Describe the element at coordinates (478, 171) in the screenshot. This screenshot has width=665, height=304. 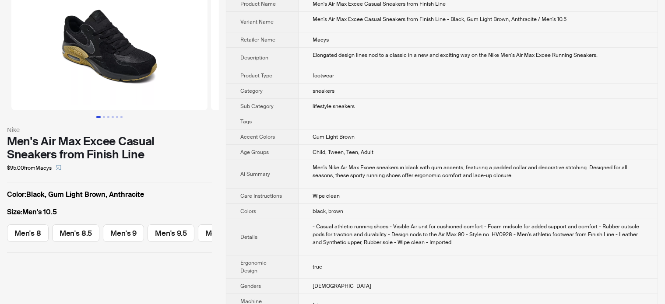
I see `div: Men's Nike Air Max Excee sneakers in black with gum accents, featuring a padded collar and decora...` at that location.